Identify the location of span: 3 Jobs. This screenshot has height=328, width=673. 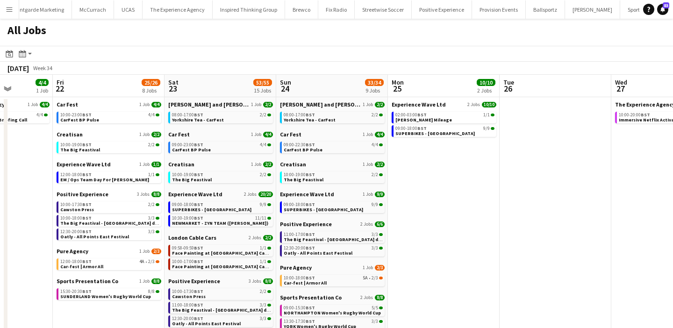
(255, 281).